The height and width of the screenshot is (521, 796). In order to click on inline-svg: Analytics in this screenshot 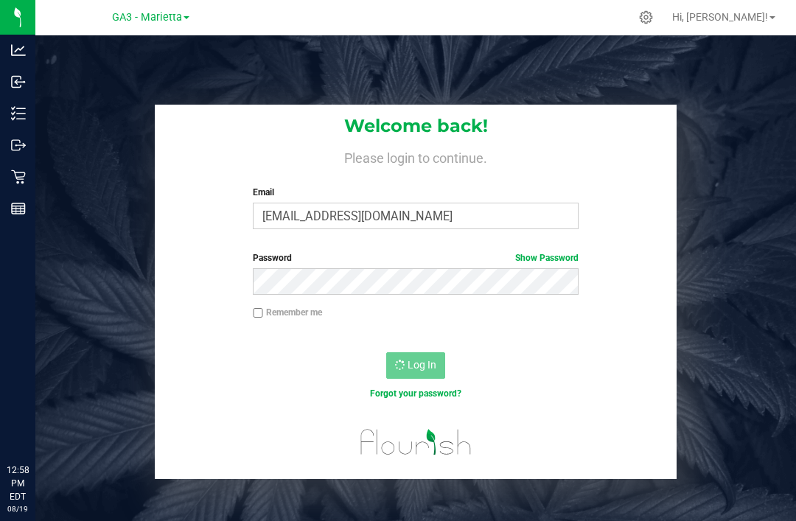, I will do `click(18, 50)`.